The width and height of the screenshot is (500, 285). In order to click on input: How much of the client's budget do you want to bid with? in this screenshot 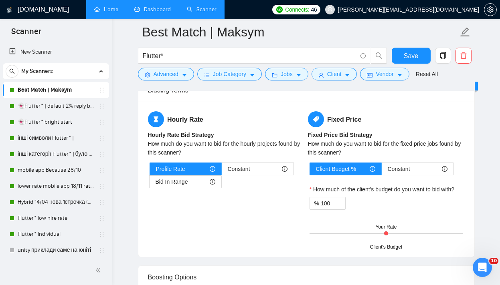, I will do `click(333, 204)`.